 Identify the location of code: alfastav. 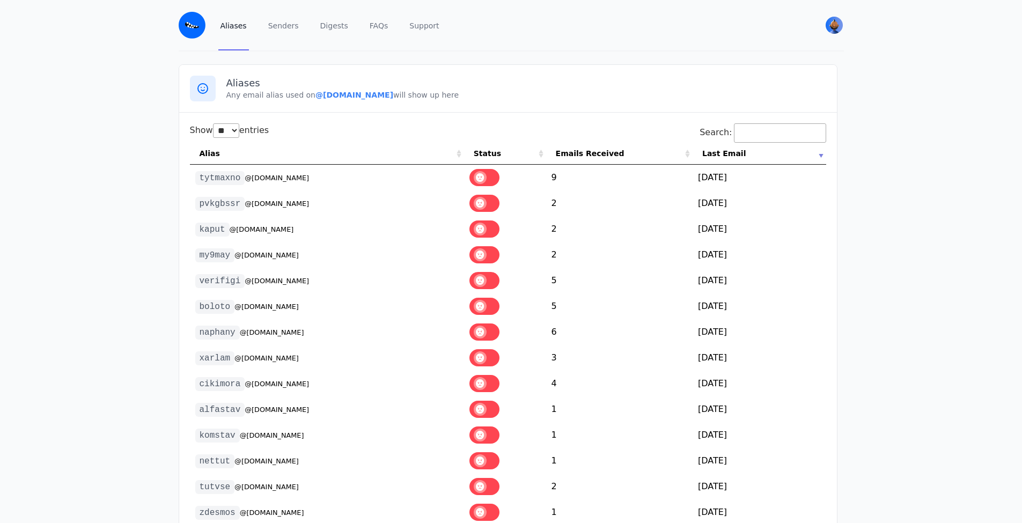
(220, 410).